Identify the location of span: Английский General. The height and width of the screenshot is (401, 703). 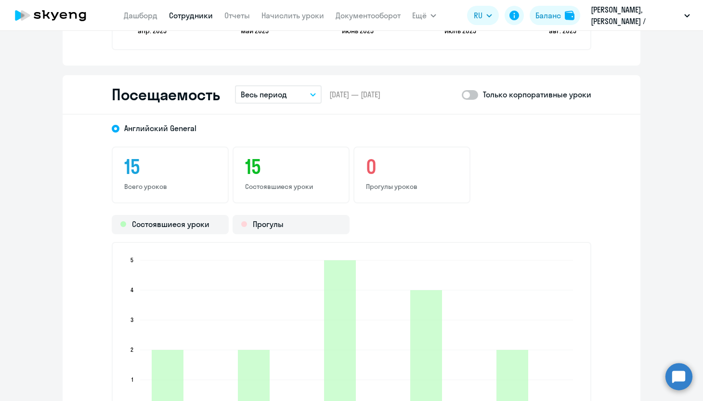
(160, 128).